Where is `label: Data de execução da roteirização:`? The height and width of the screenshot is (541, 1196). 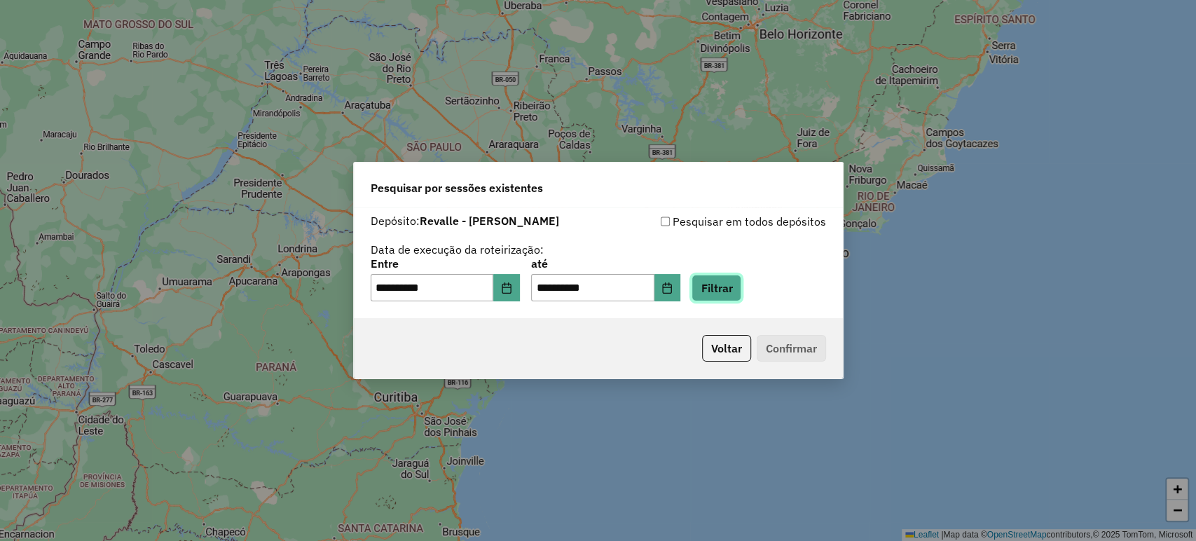 label: Data de execução da roteirização: is located at coordinates (457, 249).